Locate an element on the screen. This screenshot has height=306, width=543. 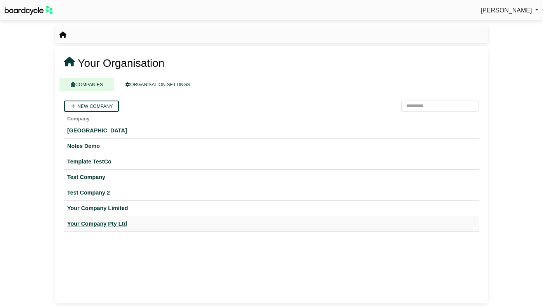
a: Test Company is located at coordinates (271, 177).